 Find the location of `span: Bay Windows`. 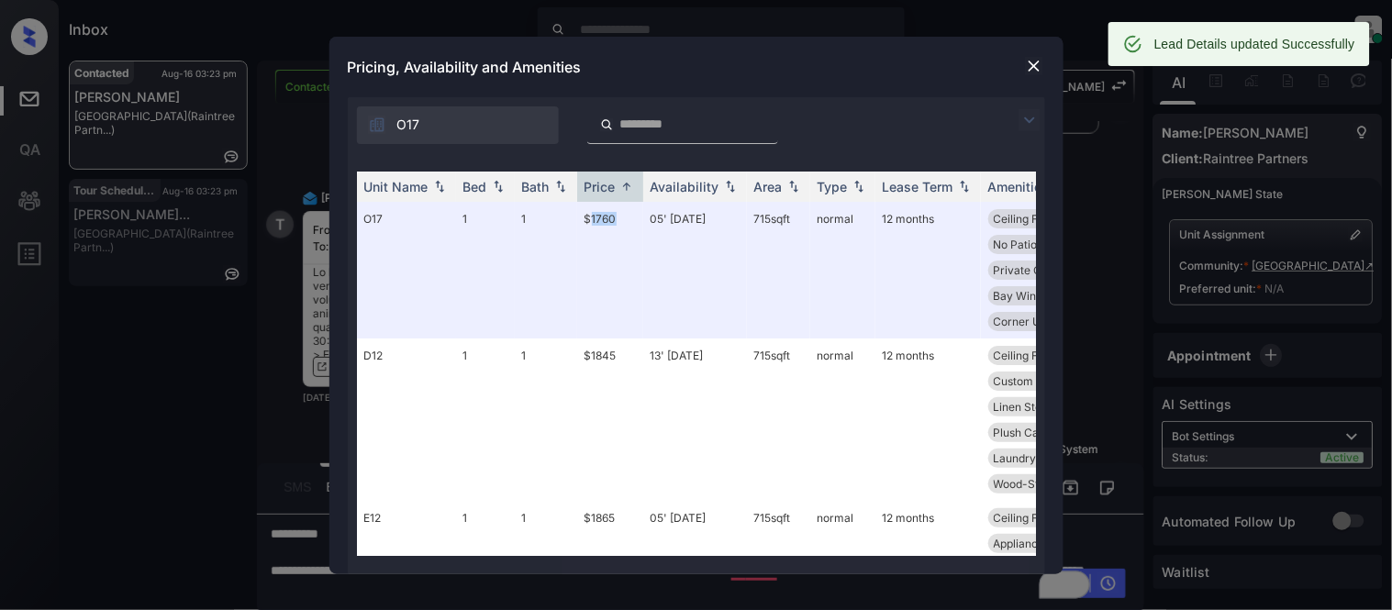

span: Bay Windows is located at coordinates (1029, 296).